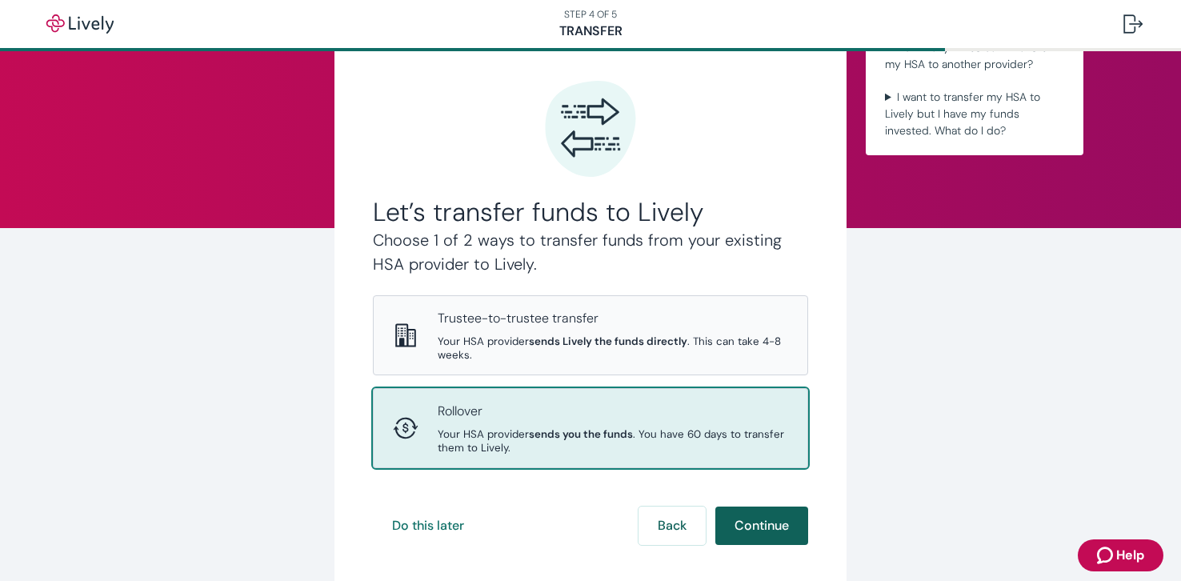 This screenshot has height=581, width=1181. What do you see at coordinates (613, 319) in the screenshot?
I see `p: Trustee-to-trustee transfer` at bounding box center [613, 319].